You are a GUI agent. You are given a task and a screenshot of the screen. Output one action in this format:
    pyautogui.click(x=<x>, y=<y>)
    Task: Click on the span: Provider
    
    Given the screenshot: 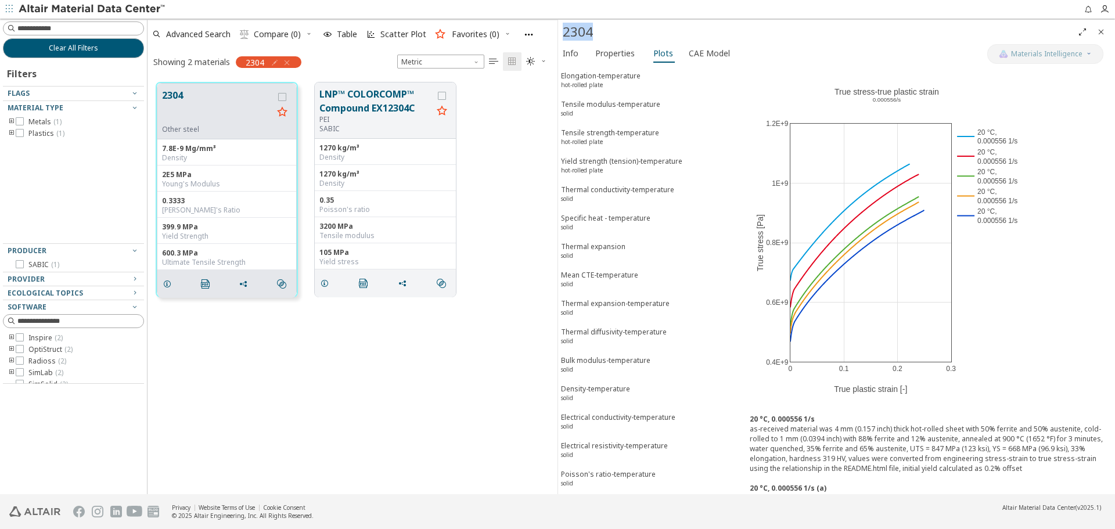 What is the action you would take?
    pyautogui.click(x=26, y=279)
    